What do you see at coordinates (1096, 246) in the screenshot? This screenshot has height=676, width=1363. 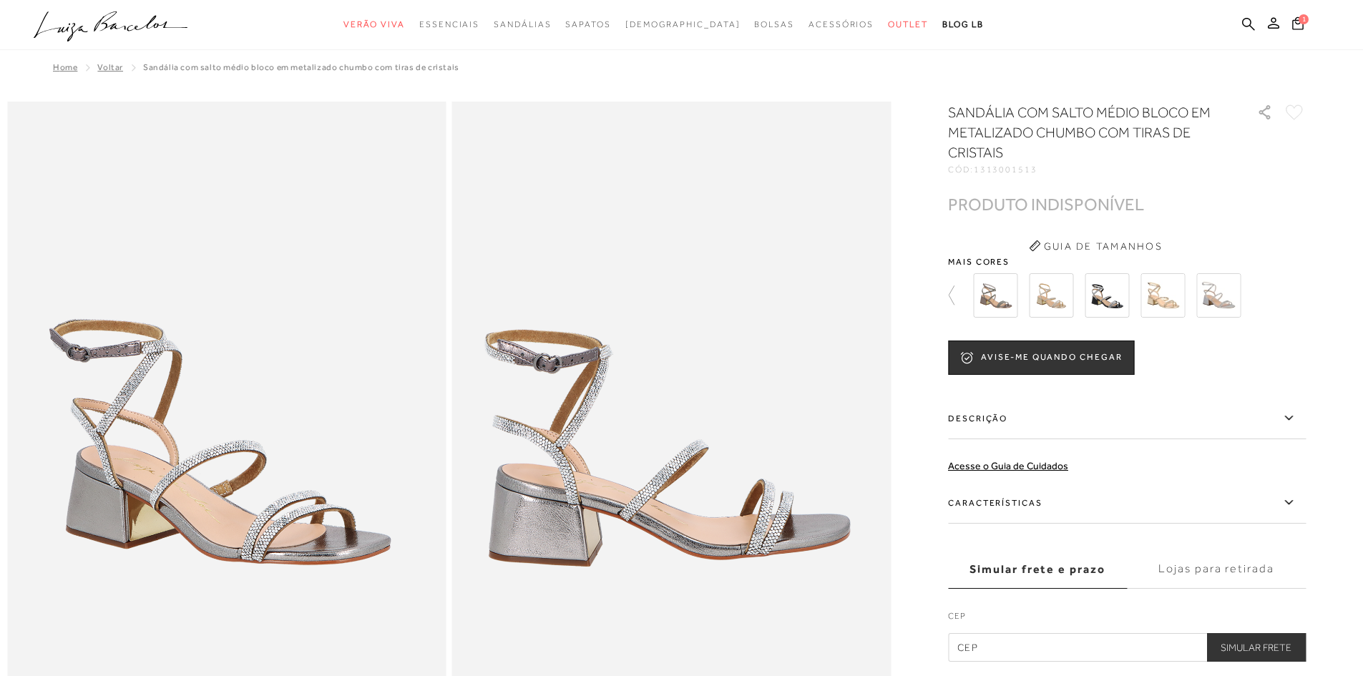 I see `button: Guia de Tamanhos` at bounding box center [1096, 246].